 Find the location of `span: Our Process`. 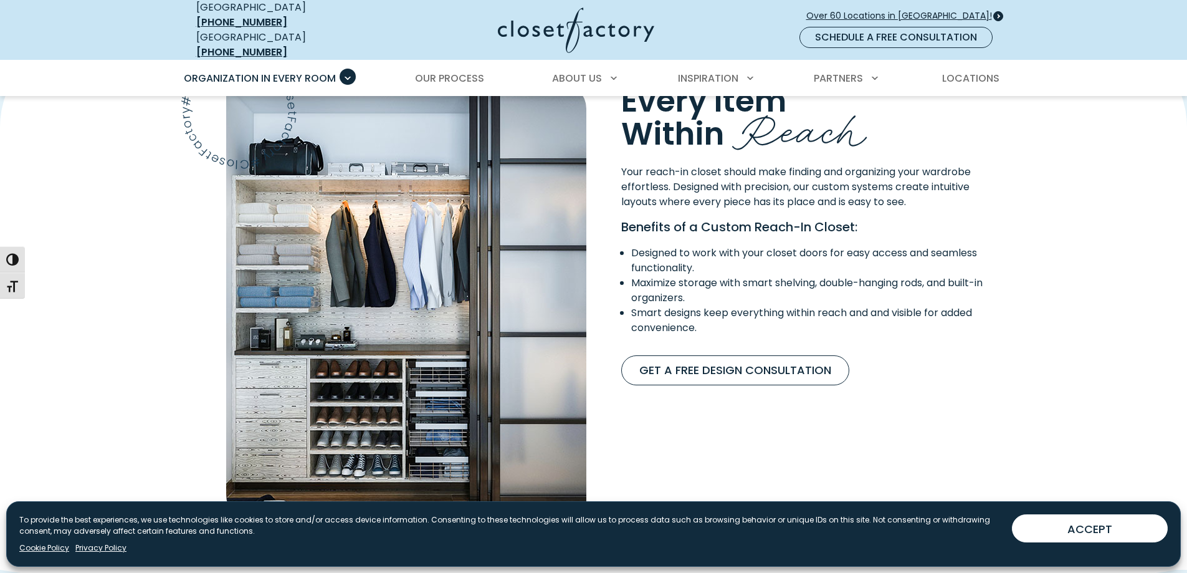

span: Our Process is located at coordinates (449, 78).